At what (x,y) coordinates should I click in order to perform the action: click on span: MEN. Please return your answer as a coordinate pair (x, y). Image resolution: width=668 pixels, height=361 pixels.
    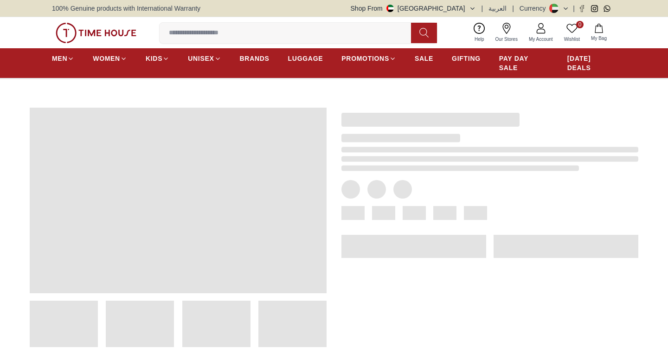
    Looking at the image, I should click on (59, 58).